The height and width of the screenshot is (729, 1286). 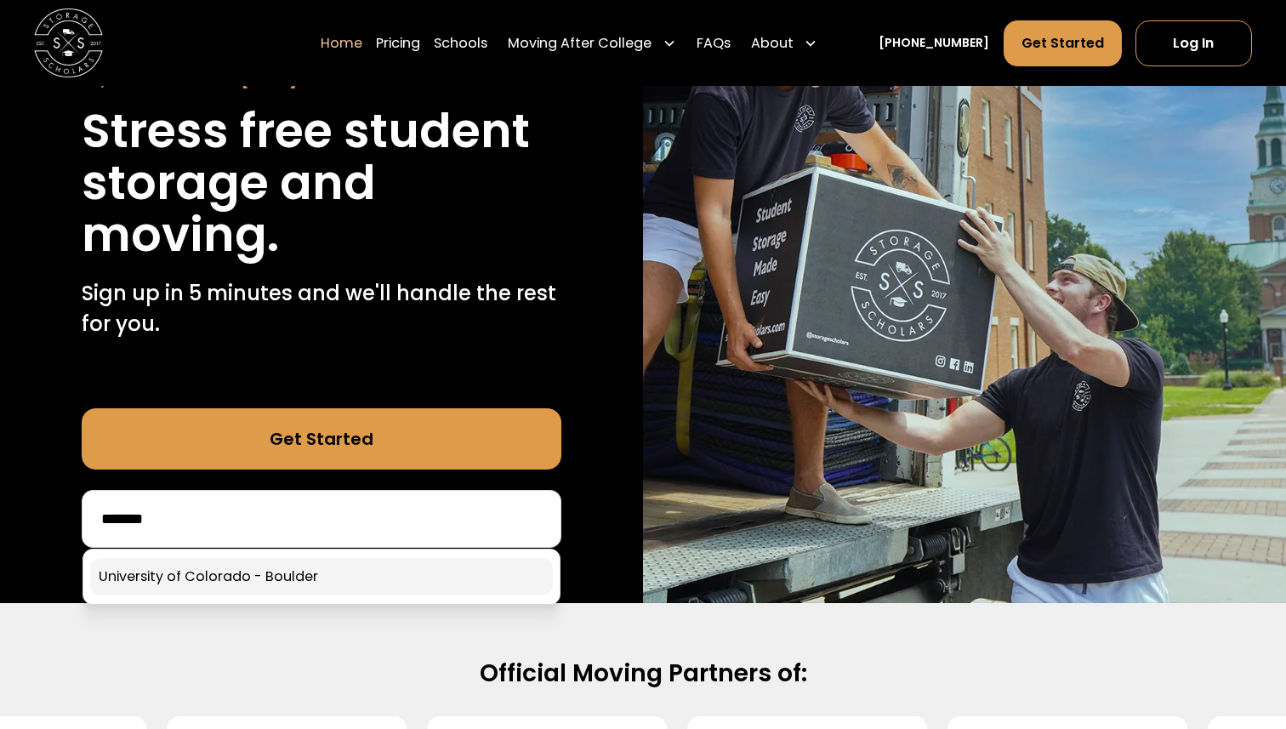 I want to click on h1: Stress free student storage and moving., so click(x=321, y=183).